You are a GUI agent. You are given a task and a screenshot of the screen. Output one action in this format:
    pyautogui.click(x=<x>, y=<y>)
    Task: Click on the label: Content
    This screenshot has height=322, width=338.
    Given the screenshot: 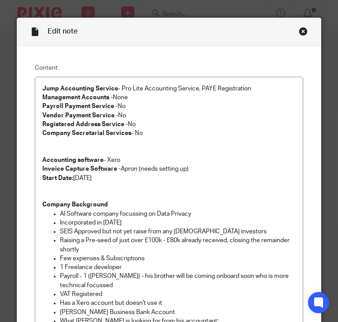 What is the action you would take?
    pyautogui.click(x=169, y=68)
    